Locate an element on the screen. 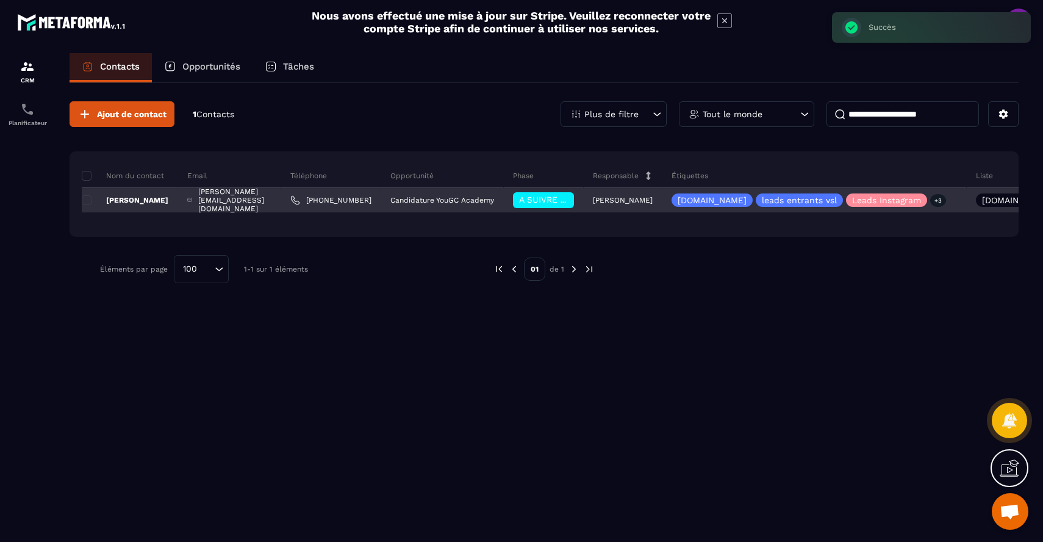 This screenshot has height=542, width=1043. img: scheduler is located at coordinates (27, 109).